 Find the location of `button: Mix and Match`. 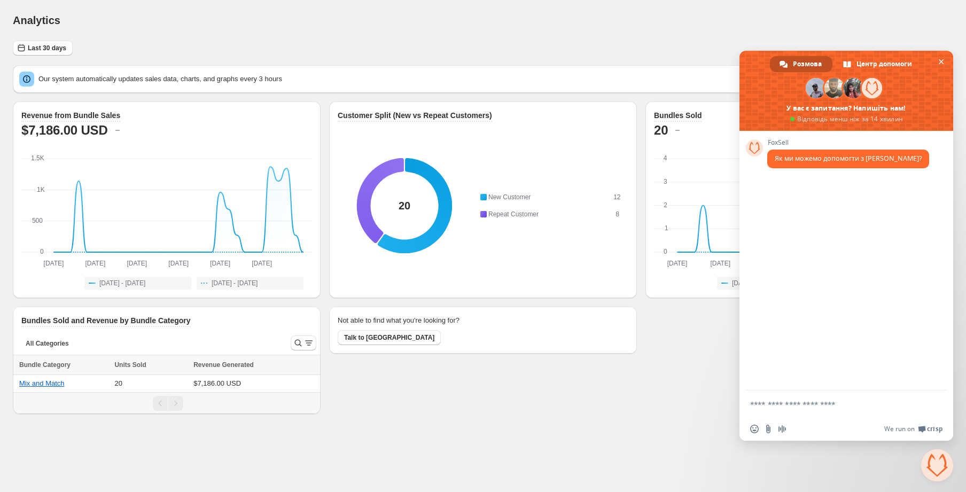

button: Mix and Match is located at coordinates (42, 383).